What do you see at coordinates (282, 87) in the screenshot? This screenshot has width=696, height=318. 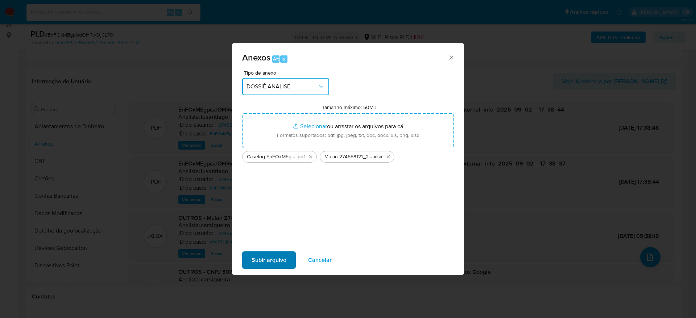 I see `span: DOSSIÊ ANÁLISE` at bounding box center [282, 87].